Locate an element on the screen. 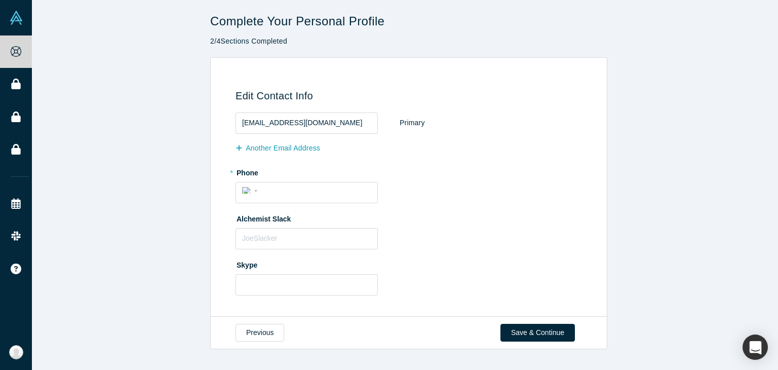 Image resolution: width=778 pixels, height=370 pixels. h3: Edit Contact Info is located at coordinates (410, 96).